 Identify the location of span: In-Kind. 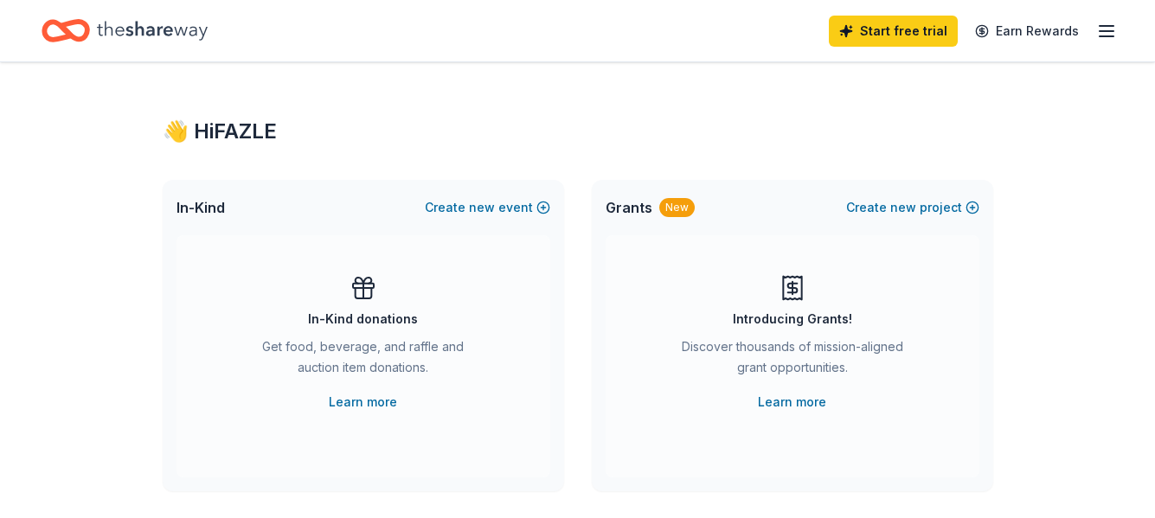
(201, 208).